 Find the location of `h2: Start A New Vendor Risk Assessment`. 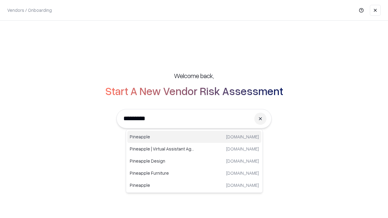

h2: Start A New Vendor Risk Assessment is located at coordinates (194, 91).